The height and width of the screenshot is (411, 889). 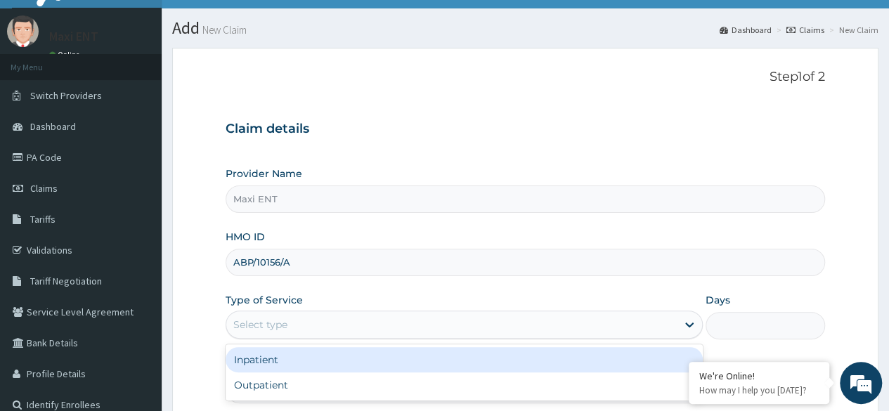 What do you see at coordinates (74, 37) in the screenshot?
I see `p: Maxi ENT` at bounding box center [74, 37].